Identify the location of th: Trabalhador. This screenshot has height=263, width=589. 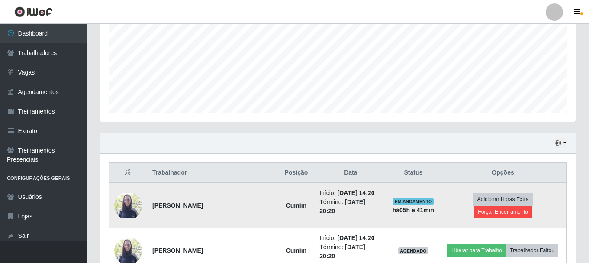
(213, 173).